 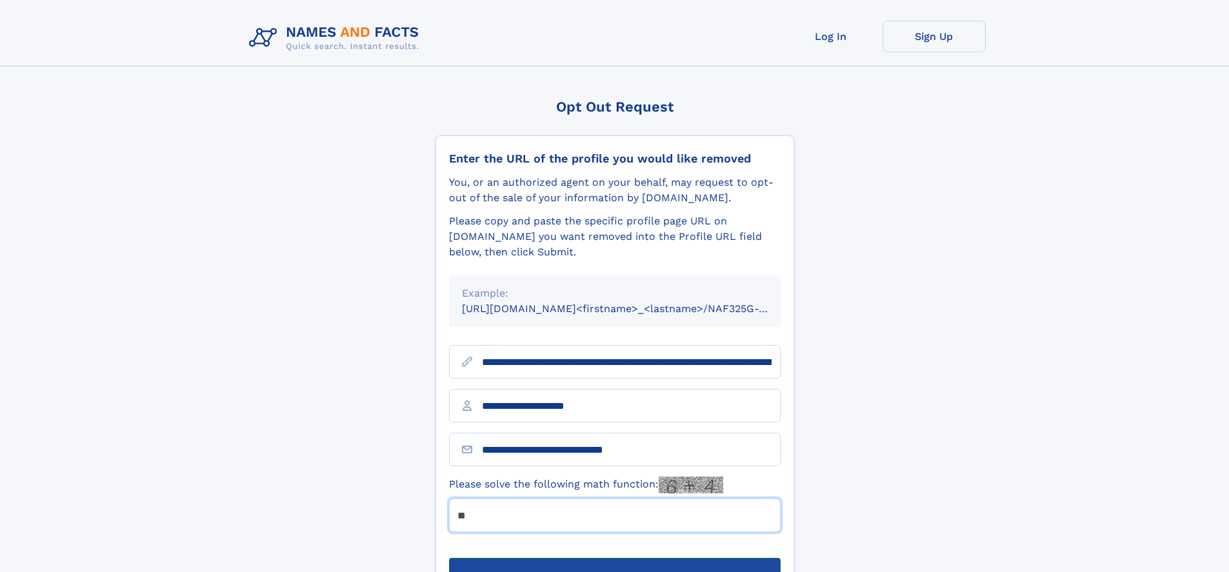 What do you see at coordinates (615, 190) in the screenshot?
I see `div: You, or an authorized agent on your behalf, may request to opt-out of the sale of your informatio...` at bounding box center [615, 190].